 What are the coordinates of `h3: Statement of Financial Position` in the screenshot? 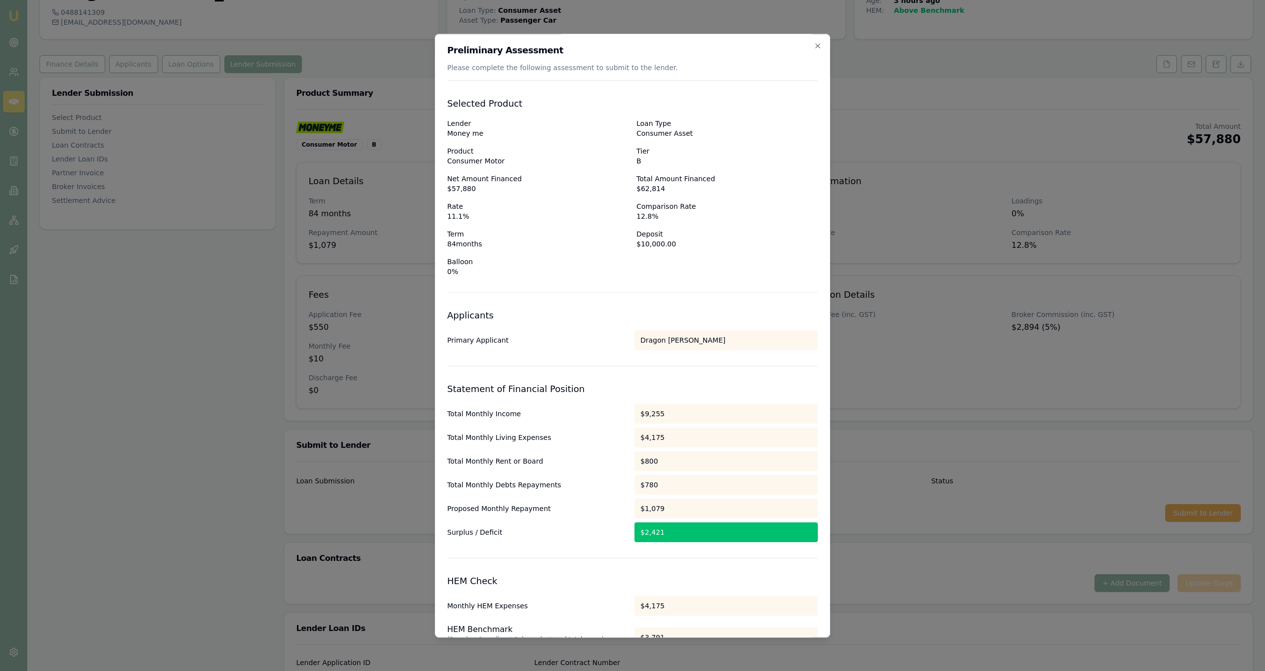 It's located at (632, 389).